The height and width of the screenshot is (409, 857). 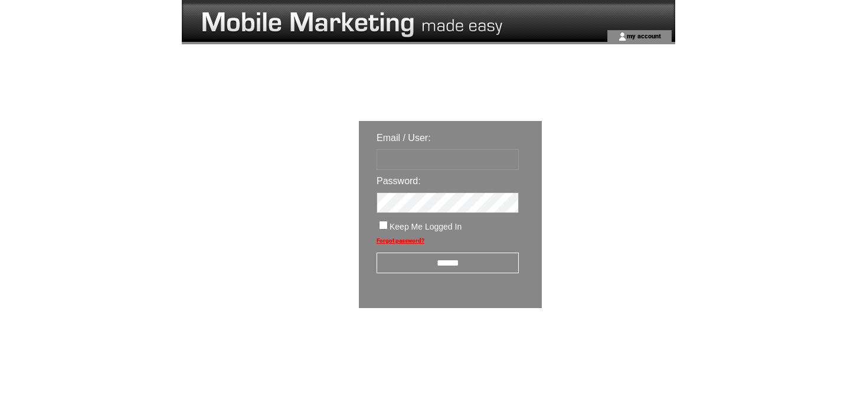 I want to click on span: Email / User:, so click(x=404, y=138).